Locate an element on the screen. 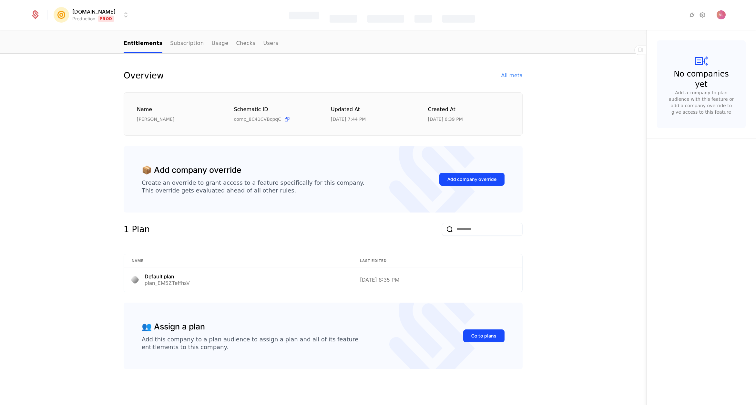 This screenshot has height=405, width=756. div: Catalog is located at coordinates (343, 19).